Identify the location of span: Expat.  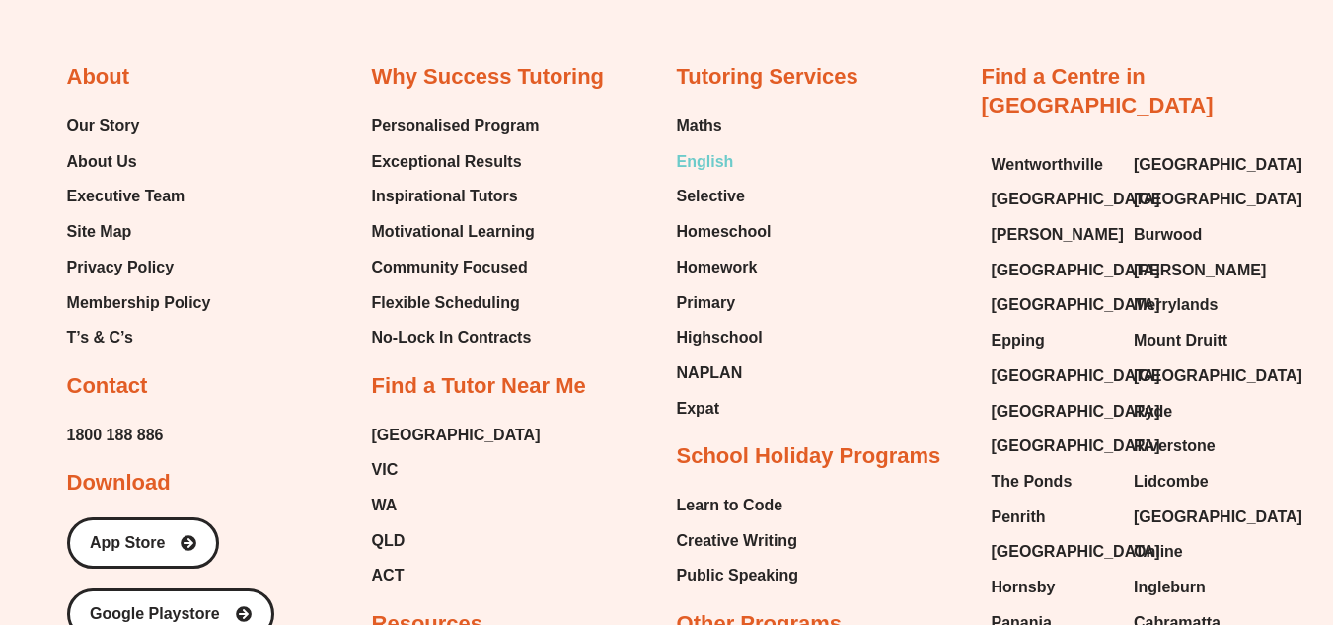
(699, 408).